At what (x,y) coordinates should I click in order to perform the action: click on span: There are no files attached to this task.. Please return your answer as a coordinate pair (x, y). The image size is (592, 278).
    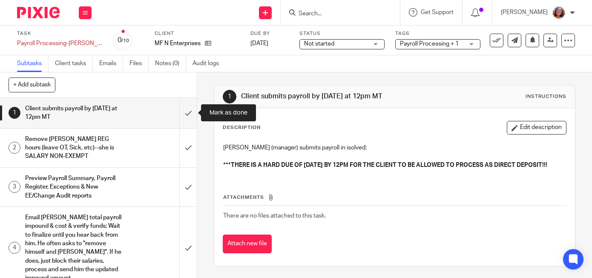
    Looking at the image, I should click on (274, 216).